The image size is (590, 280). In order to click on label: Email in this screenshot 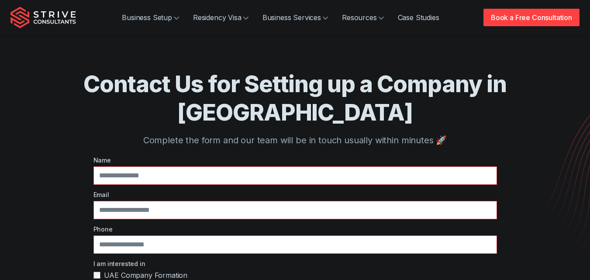, I will do `click(295, 194)`.